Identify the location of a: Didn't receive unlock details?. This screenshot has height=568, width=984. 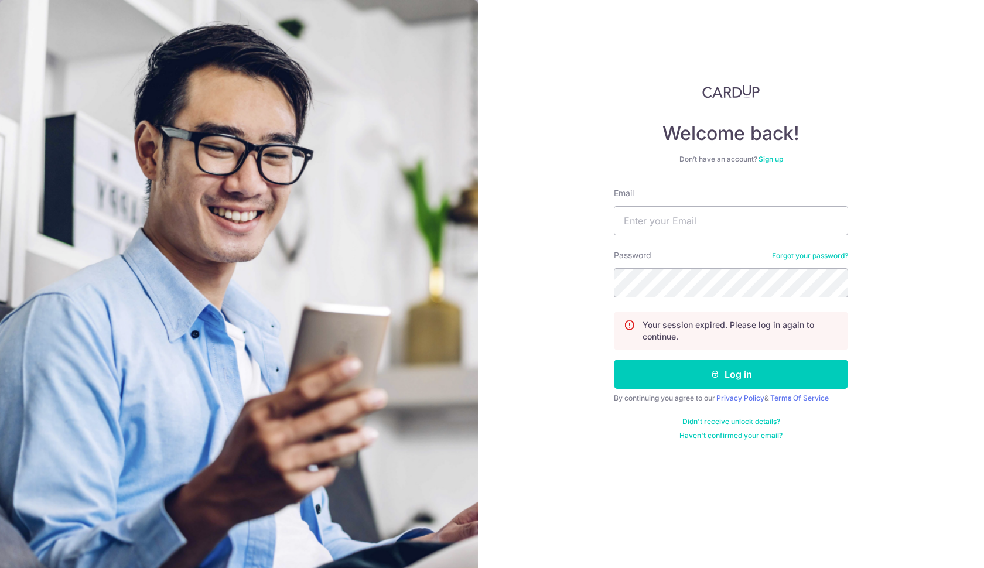
(731, 422).